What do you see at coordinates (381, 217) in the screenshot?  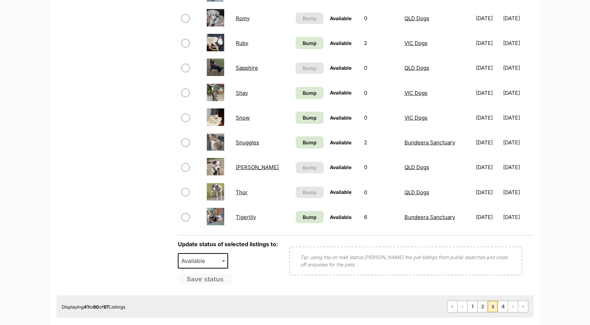 I see `td: 6` at bounding box center [381, 217].